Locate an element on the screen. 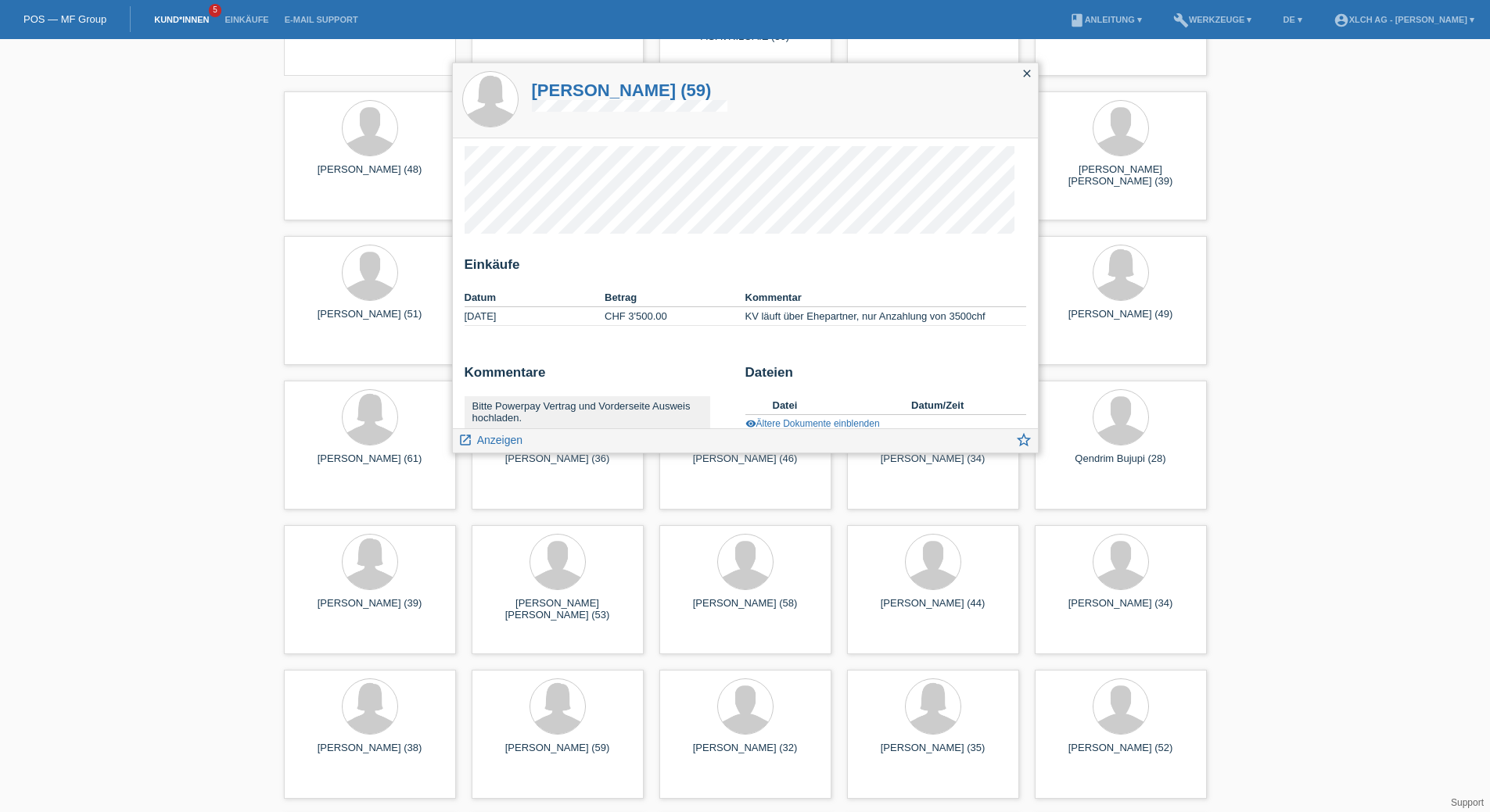 This screenshot has height=812, width=1490. h2: Dateien is located at coordinates (885, 377).